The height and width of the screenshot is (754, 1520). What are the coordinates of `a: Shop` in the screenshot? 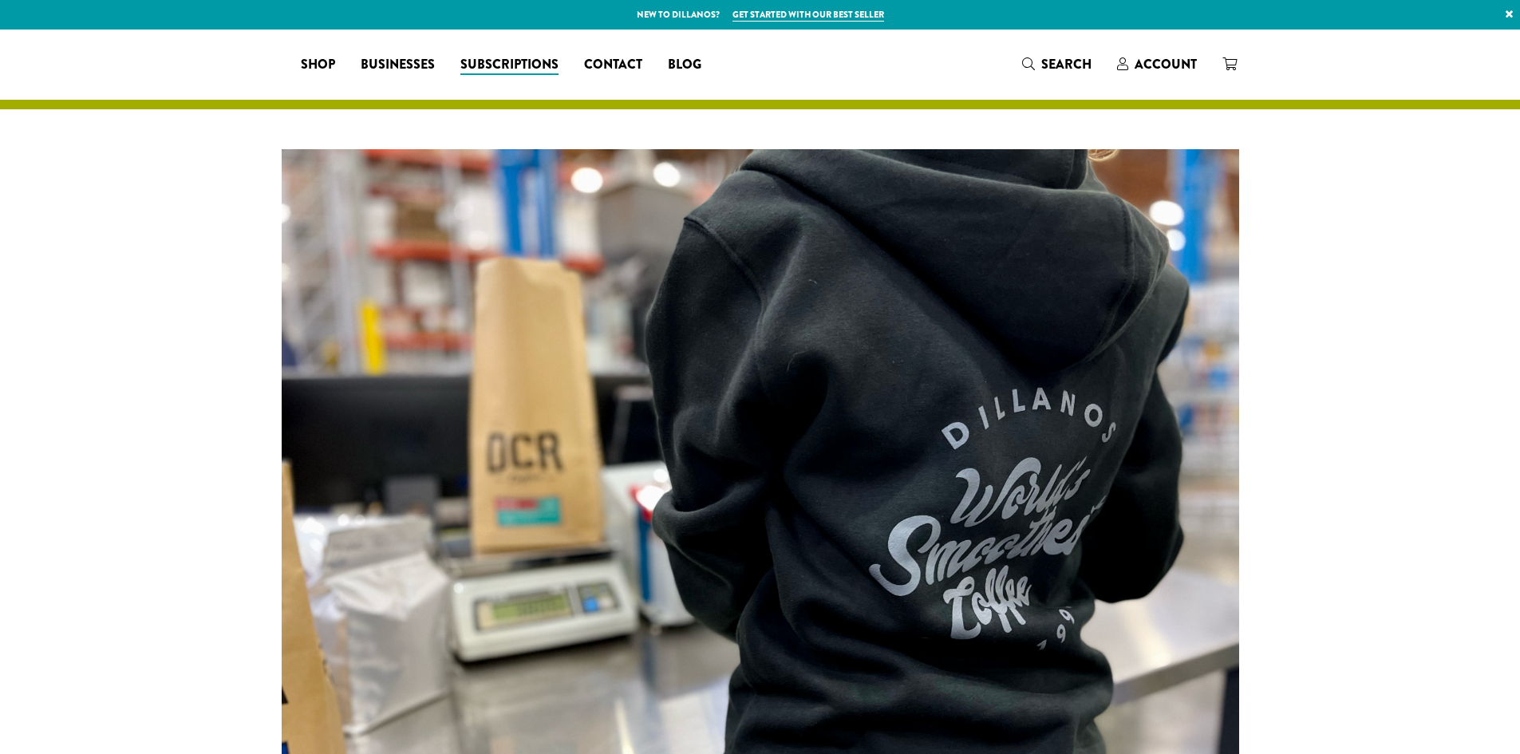 It's located at (317, 65).